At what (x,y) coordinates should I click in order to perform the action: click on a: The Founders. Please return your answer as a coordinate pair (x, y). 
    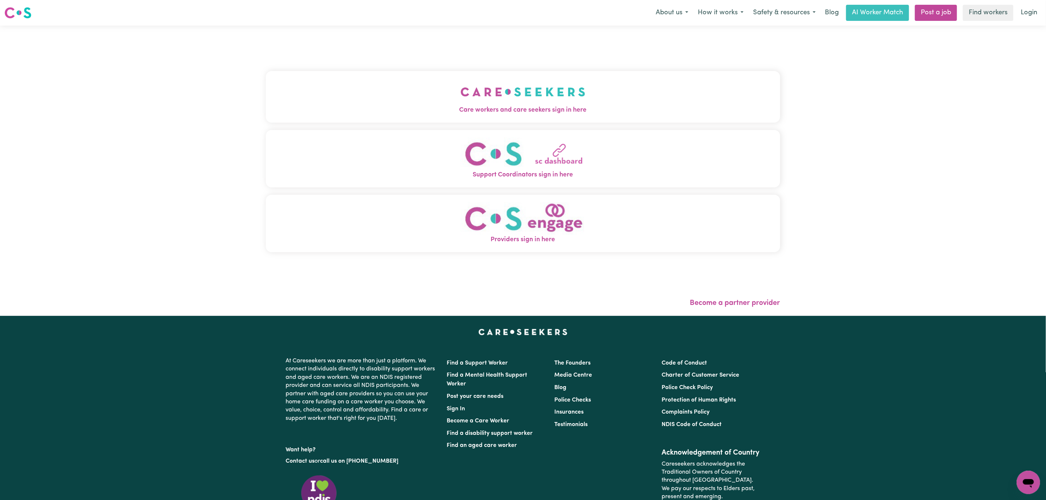
    Looking at the image, I should click on (572, 363).